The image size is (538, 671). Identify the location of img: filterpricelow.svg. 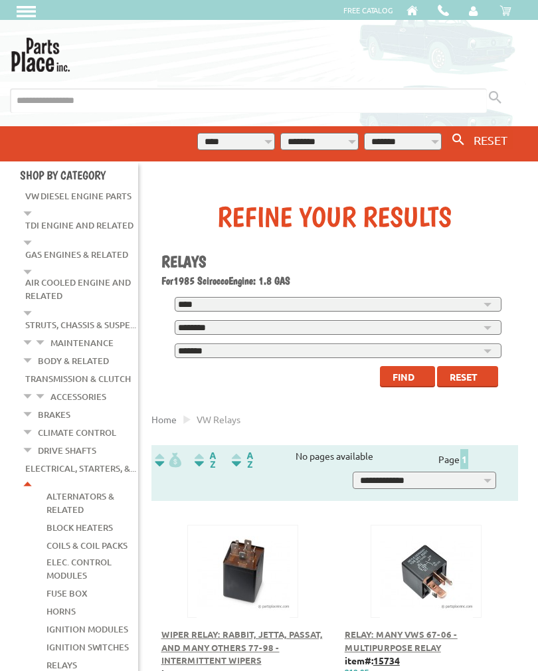
(168, 459).